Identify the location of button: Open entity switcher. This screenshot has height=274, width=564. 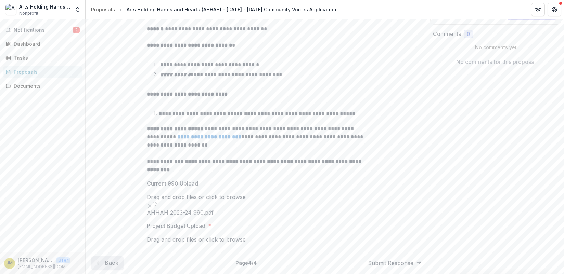
(78, 10).